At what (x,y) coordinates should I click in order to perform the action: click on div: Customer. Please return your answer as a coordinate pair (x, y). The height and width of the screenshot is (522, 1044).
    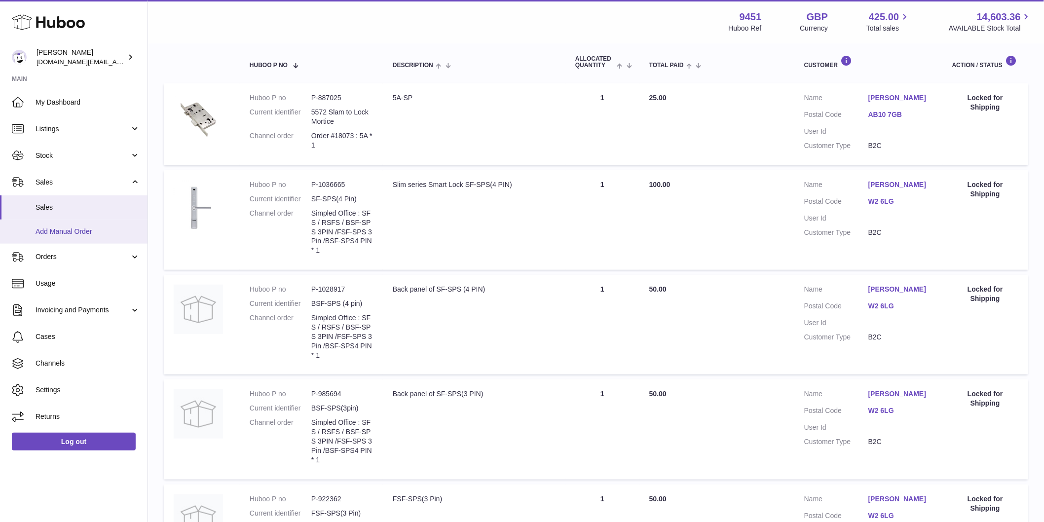
    Looking at the image, I should click on (868, 62).